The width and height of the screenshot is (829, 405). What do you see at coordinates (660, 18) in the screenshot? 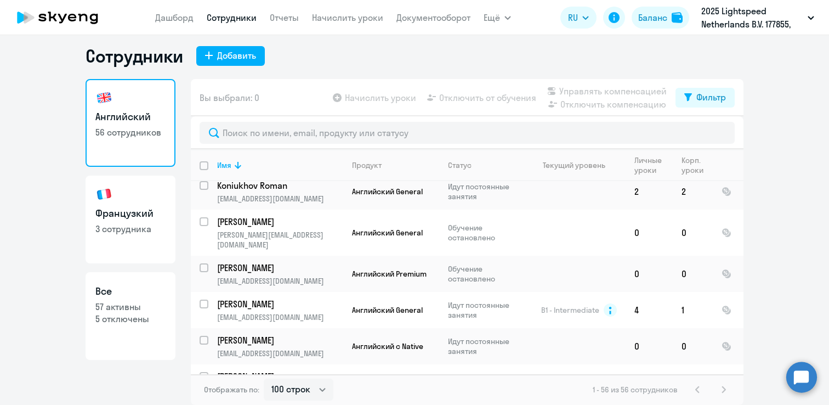
I see `a: Балансbalance` at bounding box center [660, 18].